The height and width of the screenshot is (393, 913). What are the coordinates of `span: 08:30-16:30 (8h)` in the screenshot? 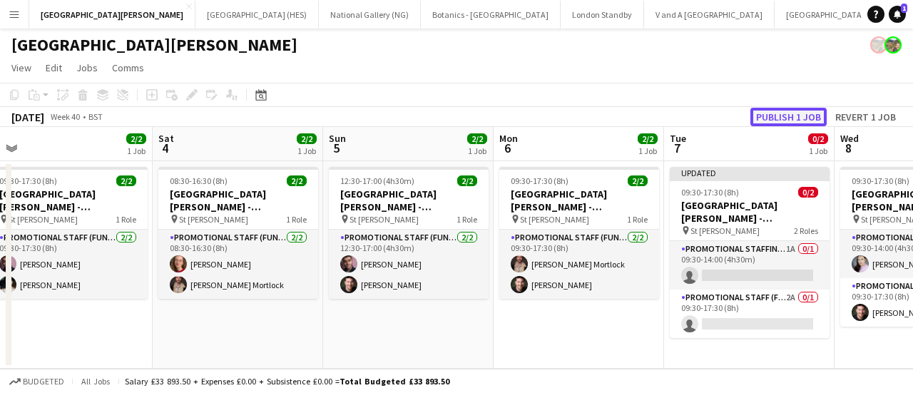 It's located at (198, 181).